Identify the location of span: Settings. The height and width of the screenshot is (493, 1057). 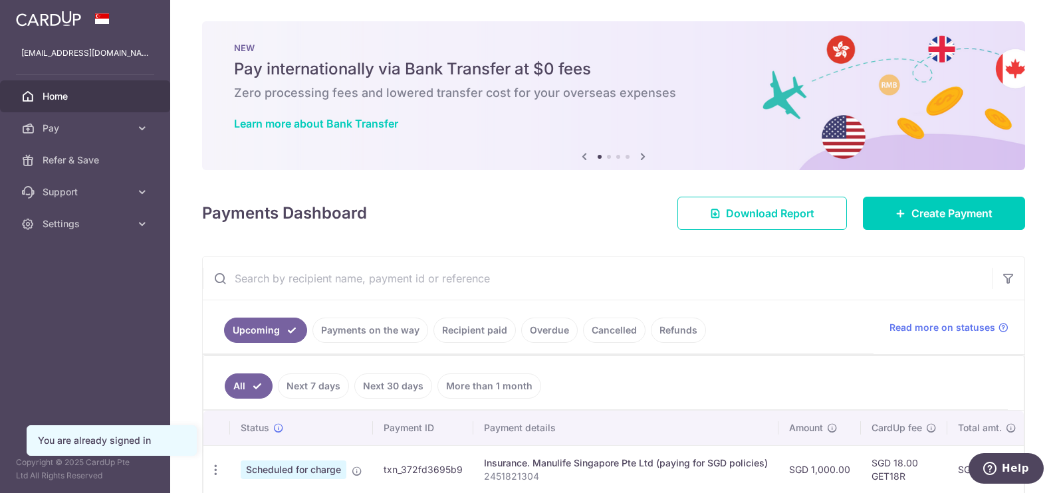
(86, 224).